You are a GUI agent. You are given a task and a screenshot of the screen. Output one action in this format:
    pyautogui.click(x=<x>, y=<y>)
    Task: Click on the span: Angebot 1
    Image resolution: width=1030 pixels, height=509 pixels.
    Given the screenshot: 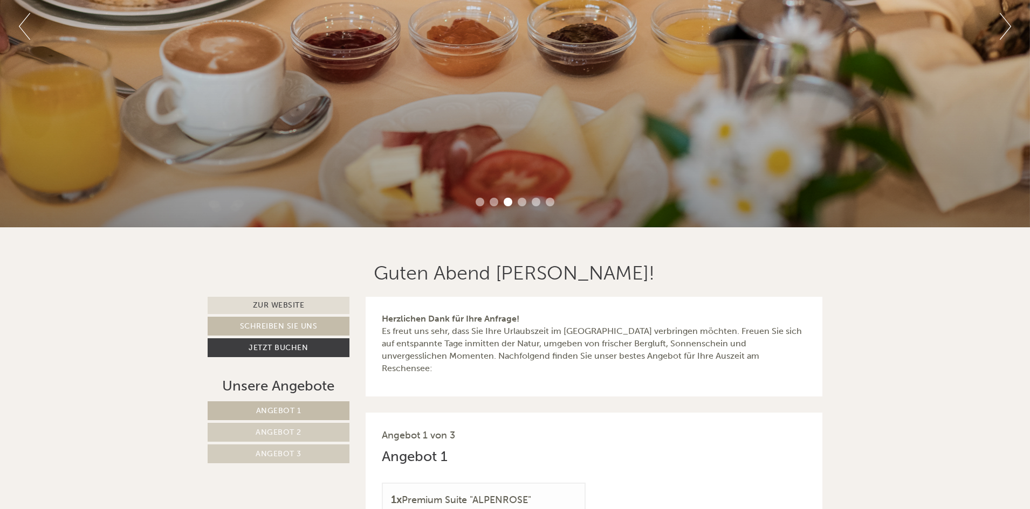 What is the action you would take?
    pyautogui.click(x=279, y=411)
    